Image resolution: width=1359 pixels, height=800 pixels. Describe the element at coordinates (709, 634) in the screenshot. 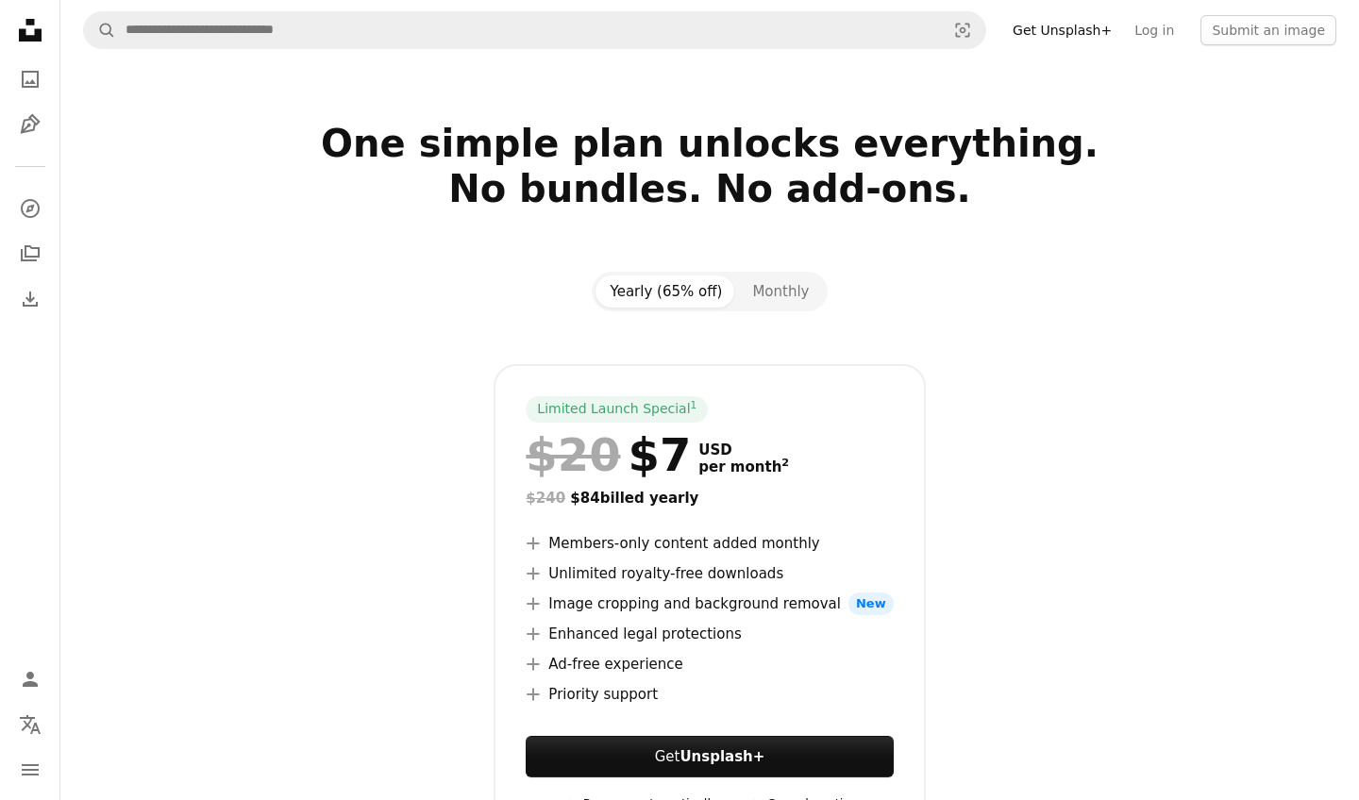

I see `li: Enhanced legal protections` at that location.